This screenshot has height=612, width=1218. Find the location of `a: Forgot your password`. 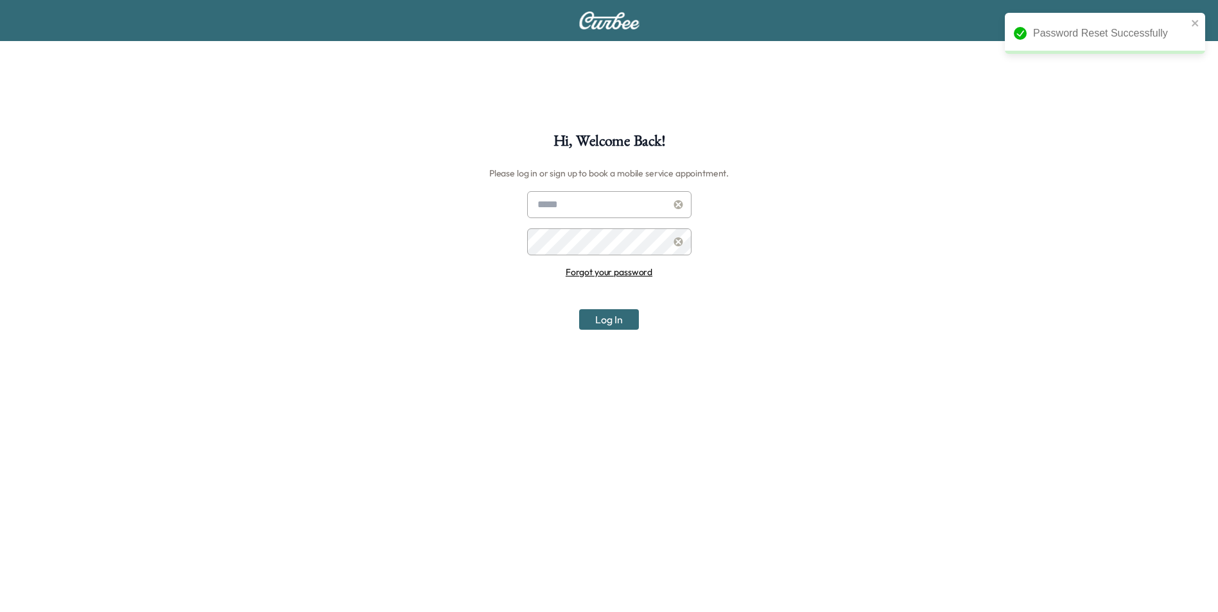

a: Forgot your password is located at coordinates (608, 272).